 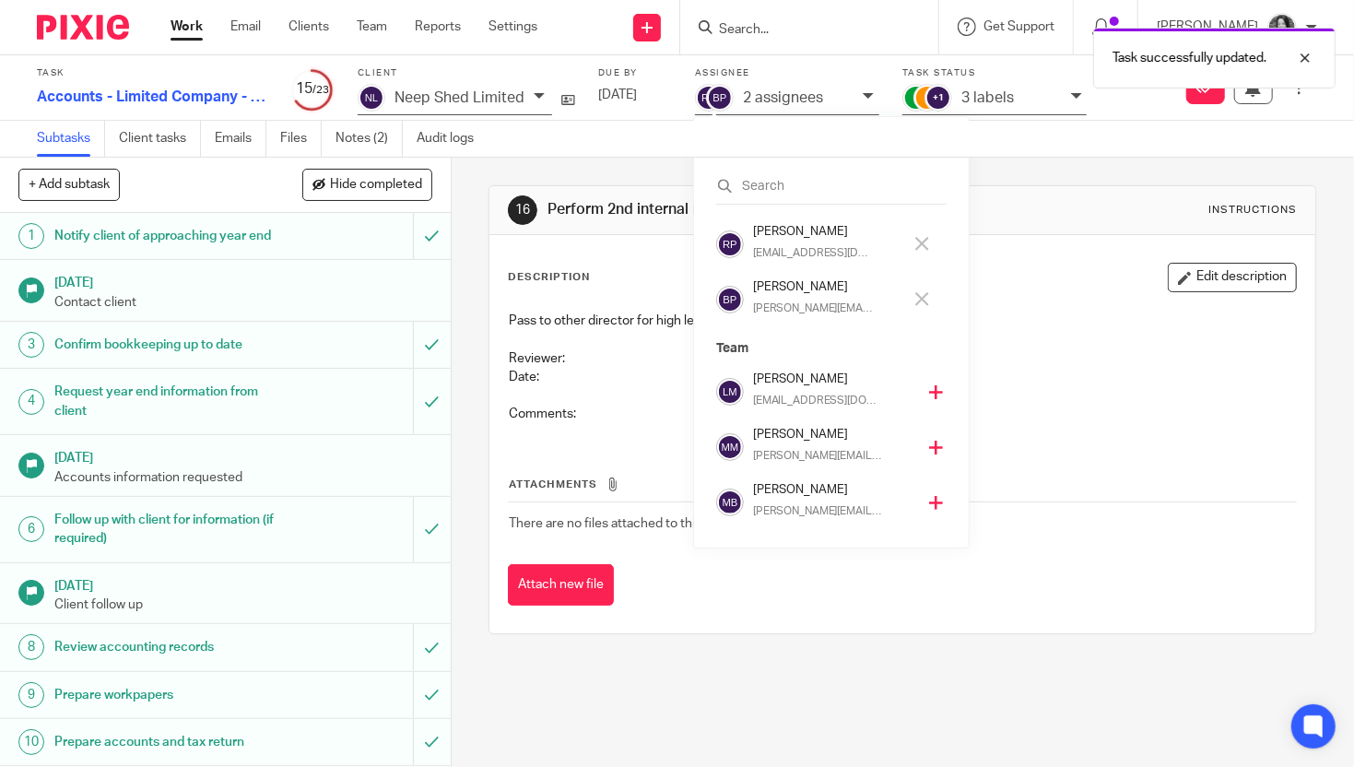 What do you see at coordinates (168, 236) in the screenshot?
I see `h1: Notify client of approaching year end` at bounding box center [168, 236].